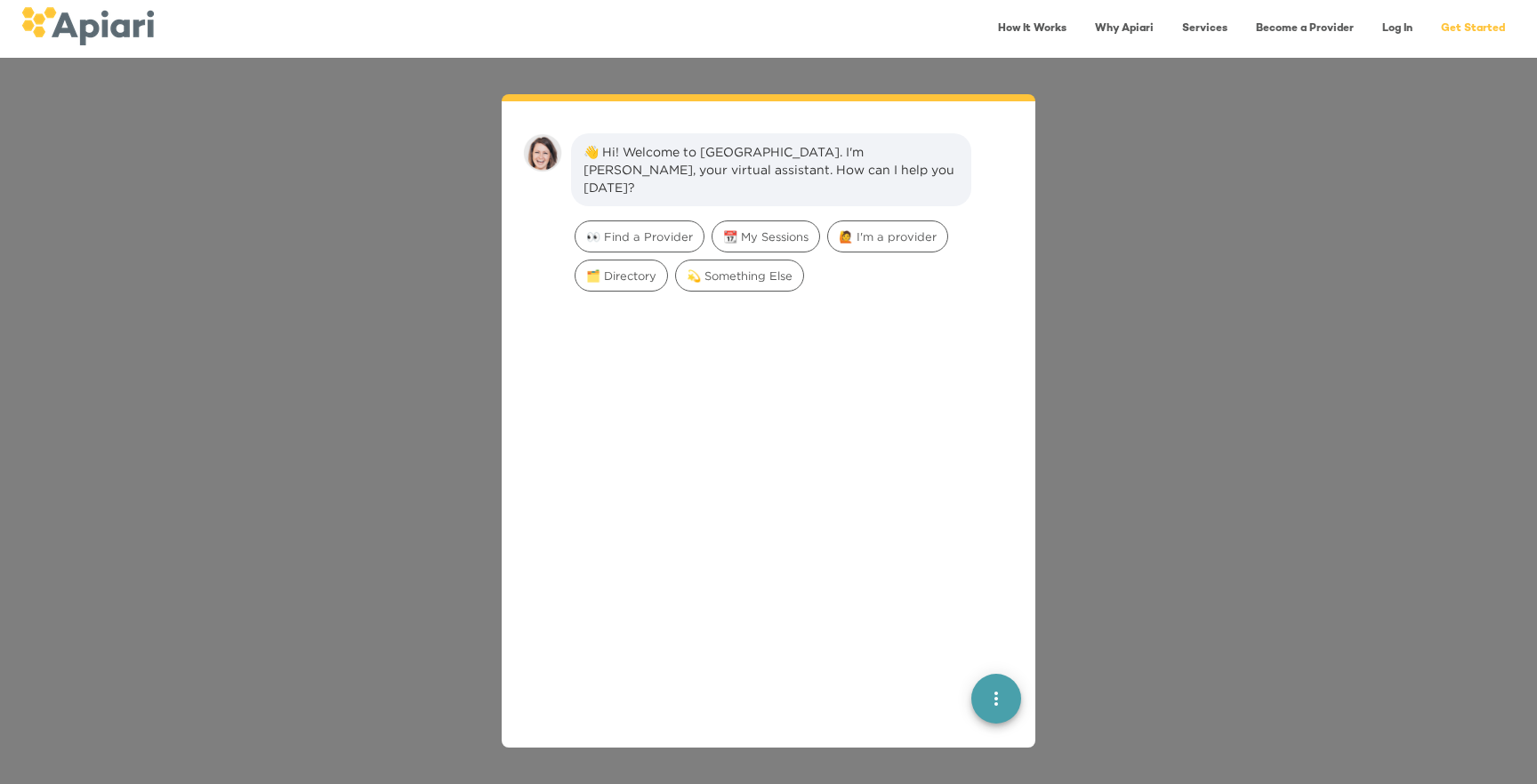 The width and height of the screenshot is (1537, 784). Describe the element at coordinates (1305, 29) in the screenshot. I see `a: Become a Provider` at that location.